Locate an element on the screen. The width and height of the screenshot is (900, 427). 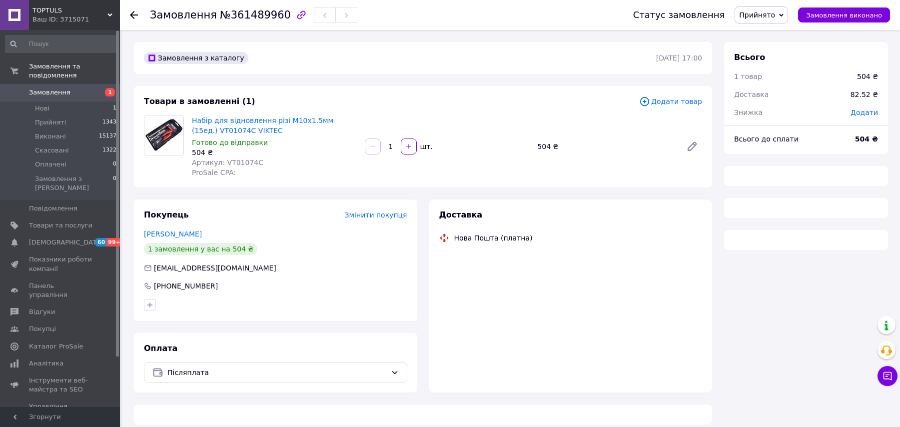
span: Оплачені is located at coordinates (50, 164).